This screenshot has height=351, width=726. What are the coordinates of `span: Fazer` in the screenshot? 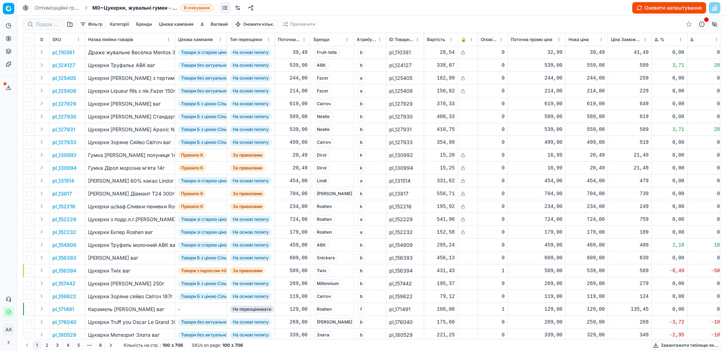 It's located at (323, 91).